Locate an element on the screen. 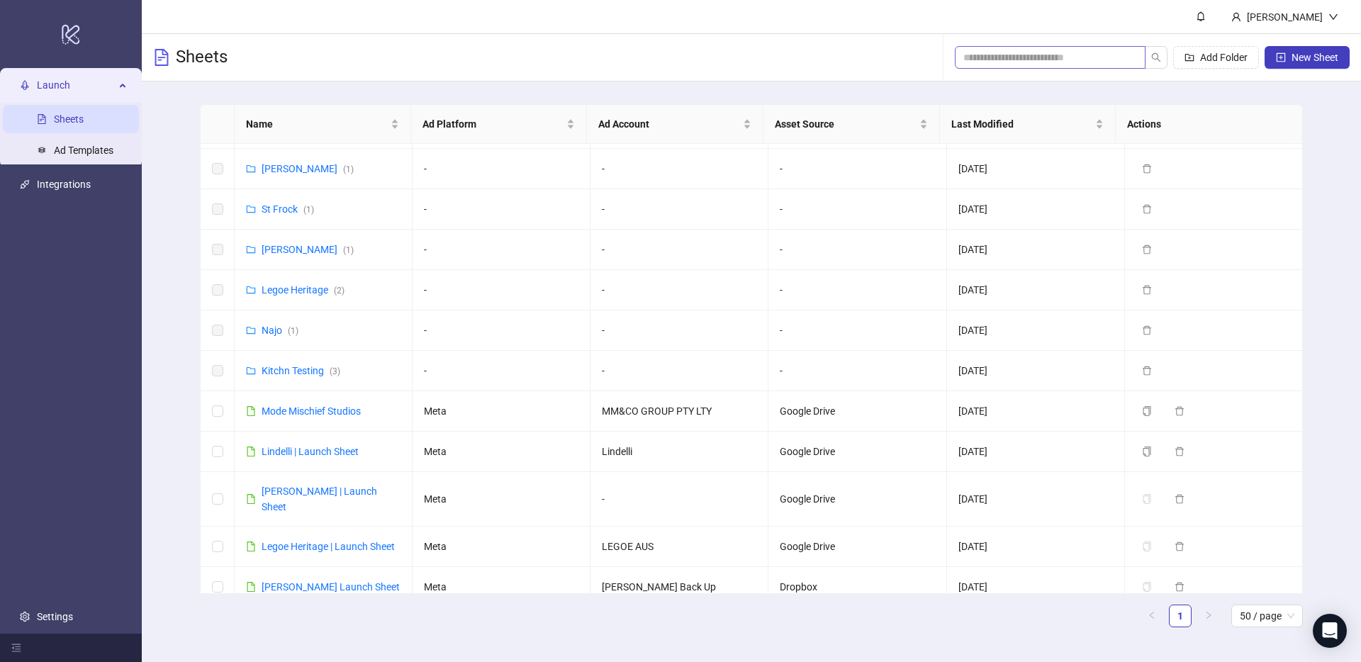  a: Najo(1) is located at coordinates (280, 330).